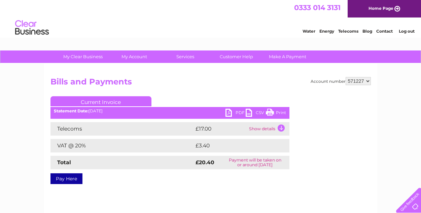 The width and height of the screenshot is (421, 213). What do you see at coordinates (134, 57) in the screenshot?
I see `a: My Account` at bounding box center [134, 57].